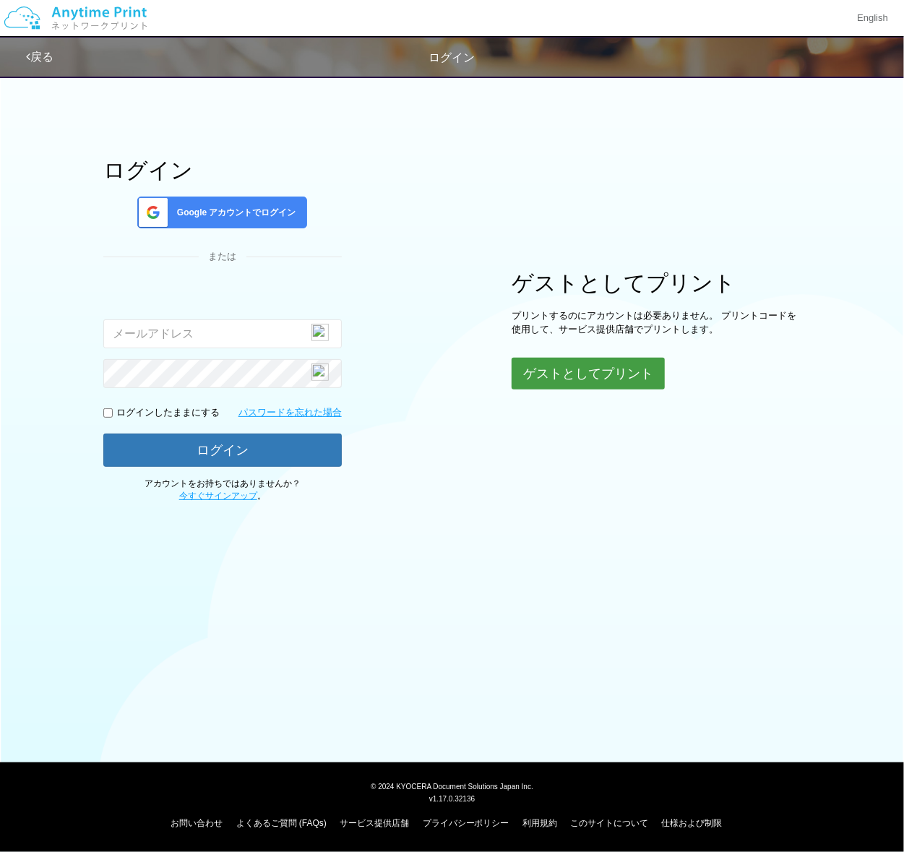 The height and width of the screenshot is (852, 904). Describe the element at coordinates (588, 374) in the screenshot. I see `button: ゲストとしてプリント` at that location.